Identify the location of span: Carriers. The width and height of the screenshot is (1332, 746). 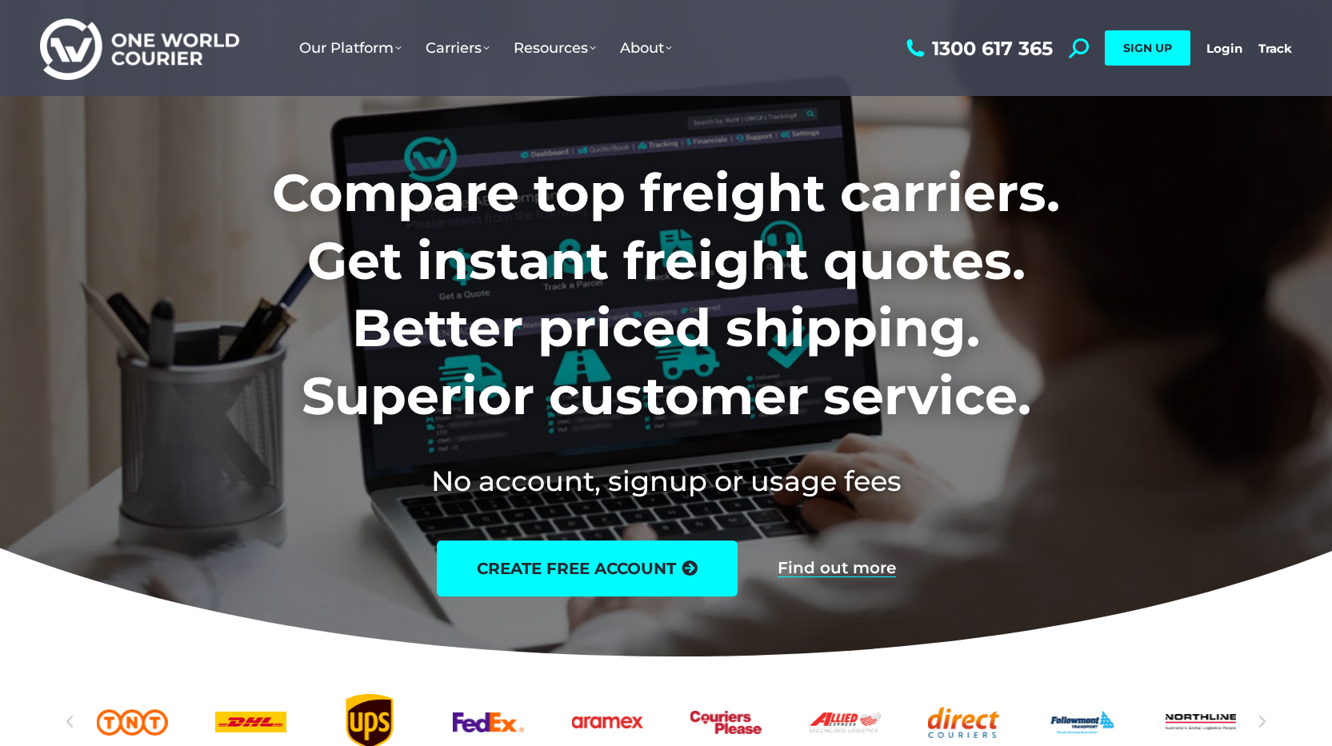
(457, 48).